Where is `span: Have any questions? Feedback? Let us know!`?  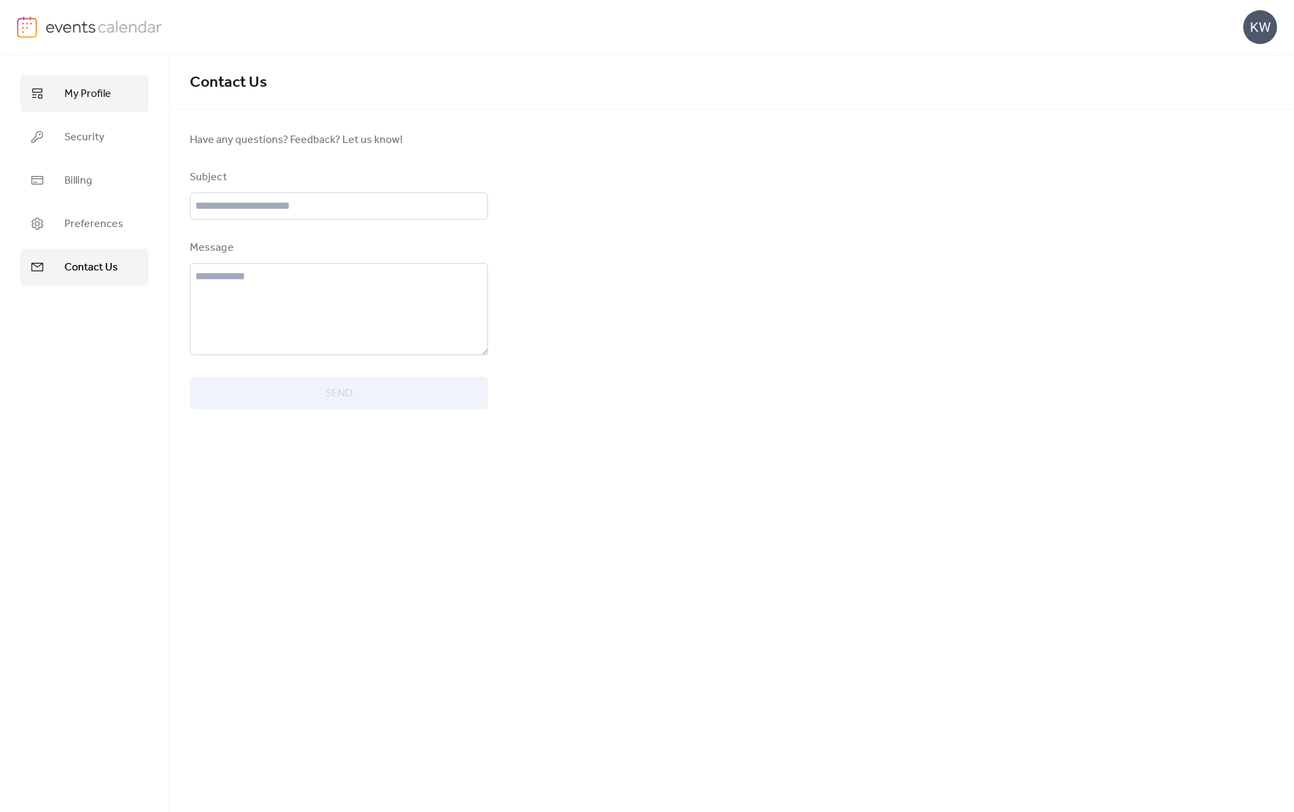
span: Have any questions? Feedback? Let us know! is located at coordinates (339, 140).